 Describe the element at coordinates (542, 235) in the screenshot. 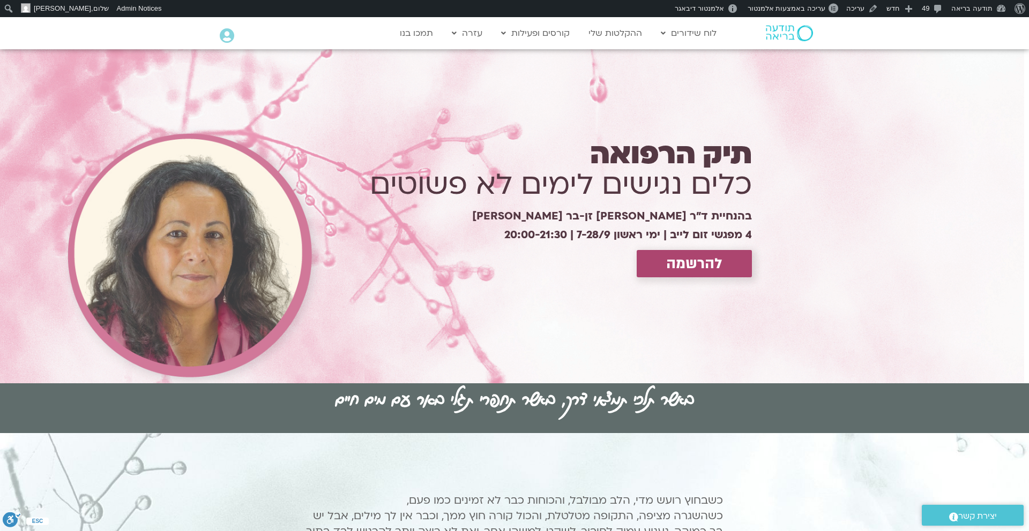

I see `h1: 4 מפגשי זום לייב | ימי ראשון 7-28/9 | 20:00-21:30` at that location.